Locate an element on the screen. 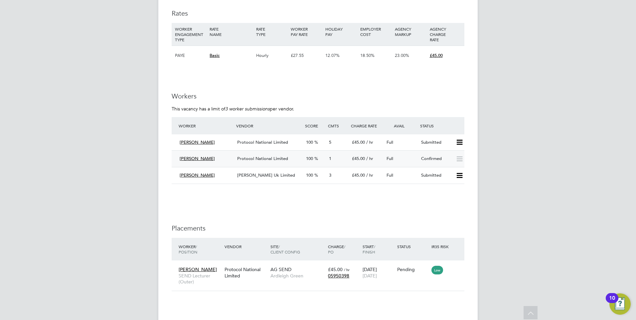 The height and width of the screenshot is (320, 636). h3: Workers is located at coordinates (318, 96).